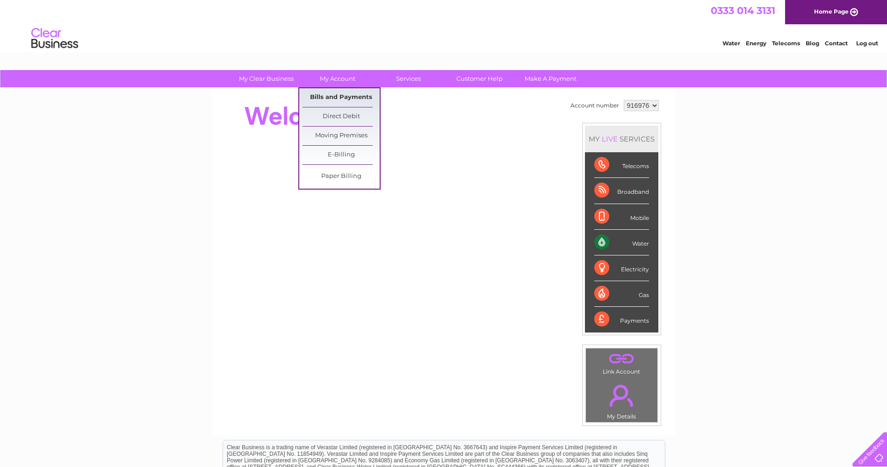  What do you see at coordinates (479, 79) in the screenshot?
I see `a: Customer Help` at bounding box center [479, 79].